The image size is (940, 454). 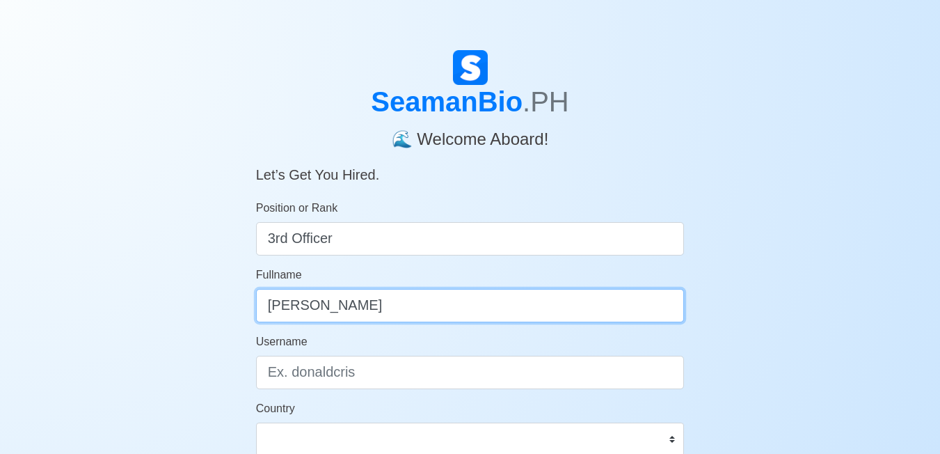 What do you see at coordinates (282, 341) in the screenshot?
I see `span: Username` at bounding box center [282, 341].